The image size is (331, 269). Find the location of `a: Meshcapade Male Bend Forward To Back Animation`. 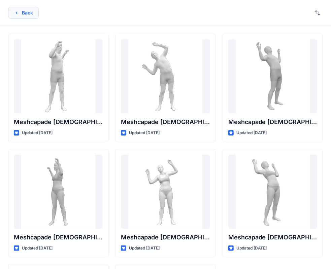

a: Meshcapade Male Bend Forward To Back Animation is located at coordinates (273, 76).